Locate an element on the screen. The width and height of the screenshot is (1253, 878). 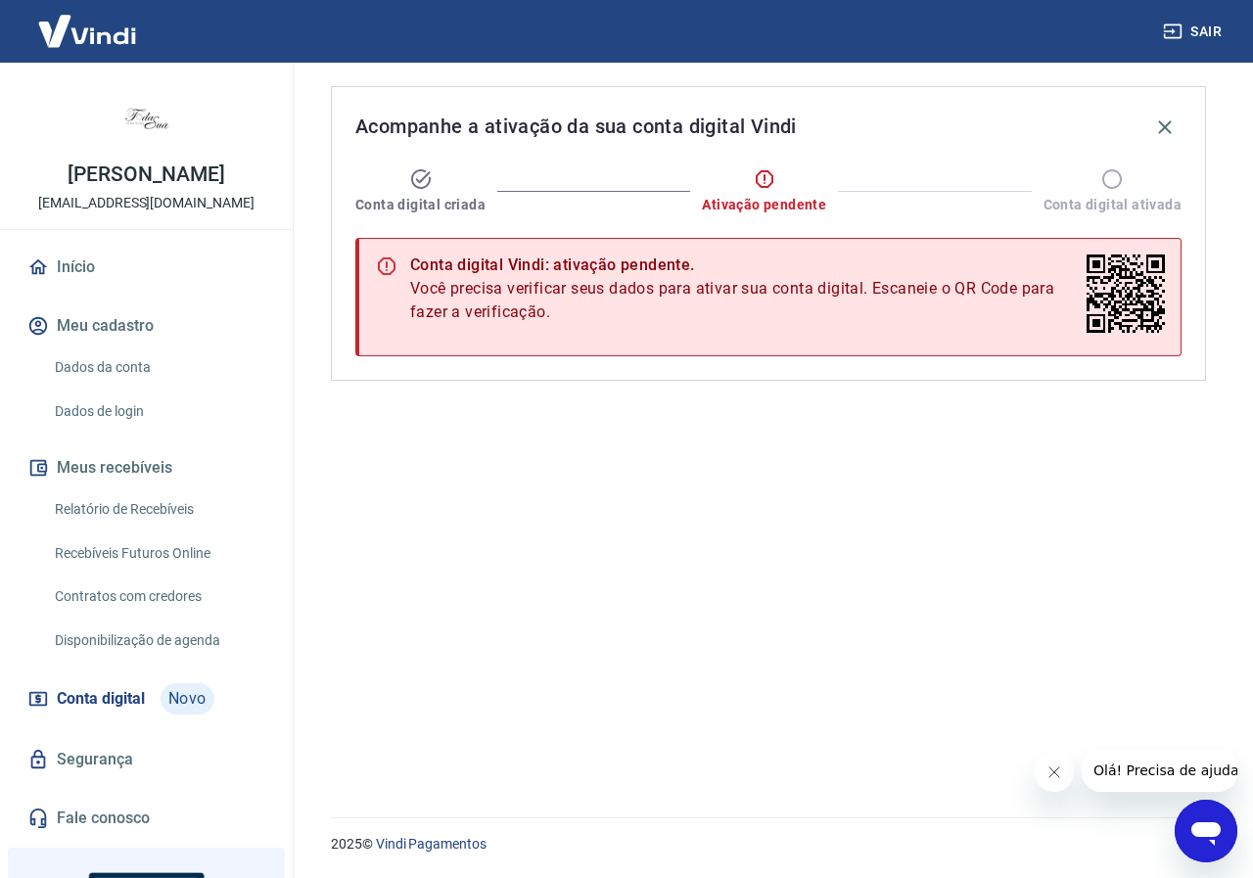
button: Meu cadastro is located at coordinates (146, 326).